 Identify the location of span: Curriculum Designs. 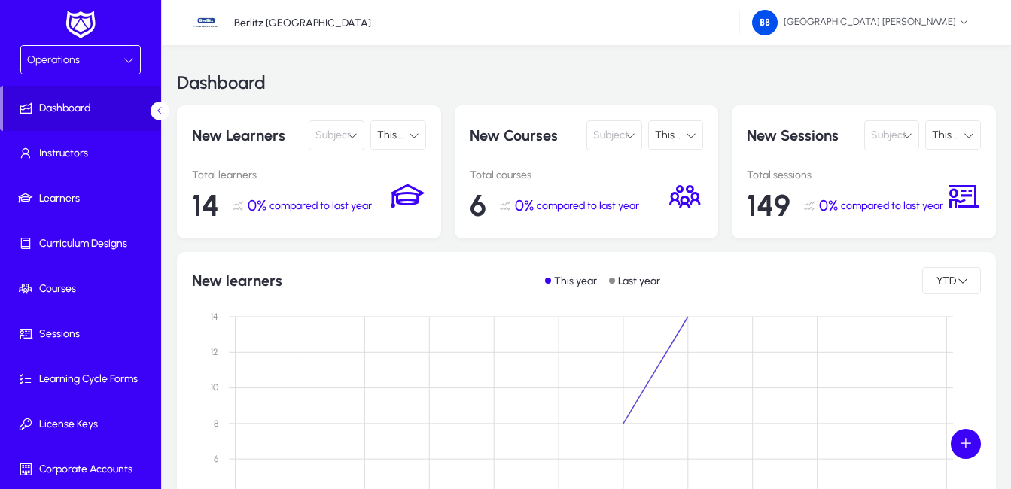
(84, 244).